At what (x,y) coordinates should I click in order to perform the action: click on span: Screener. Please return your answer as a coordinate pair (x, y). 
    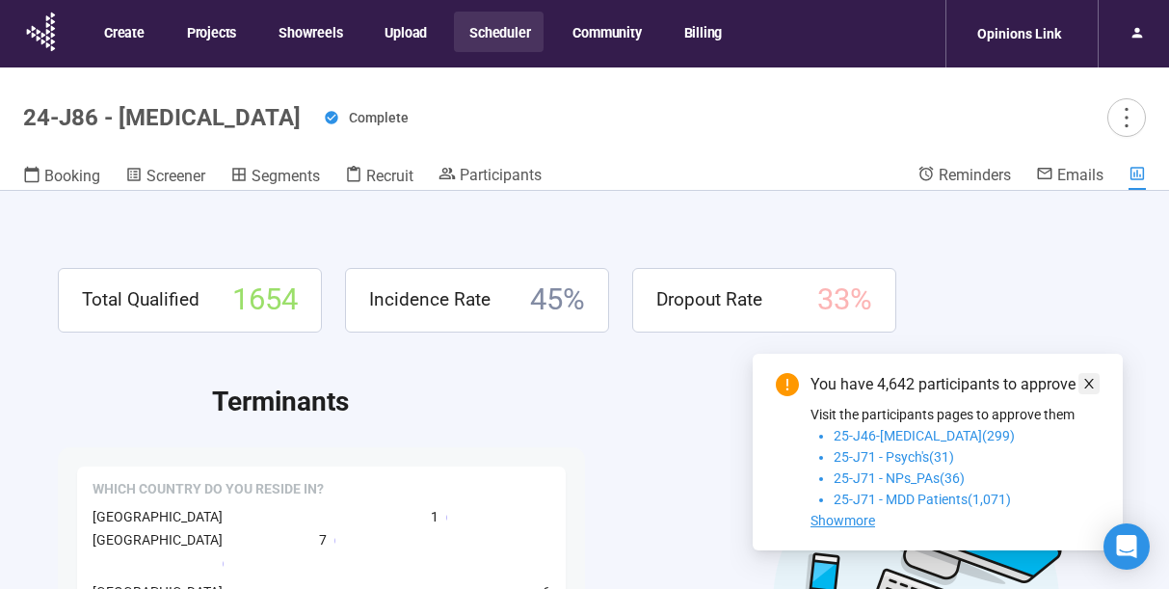
    Looking at the image, I should click on (175, 175).